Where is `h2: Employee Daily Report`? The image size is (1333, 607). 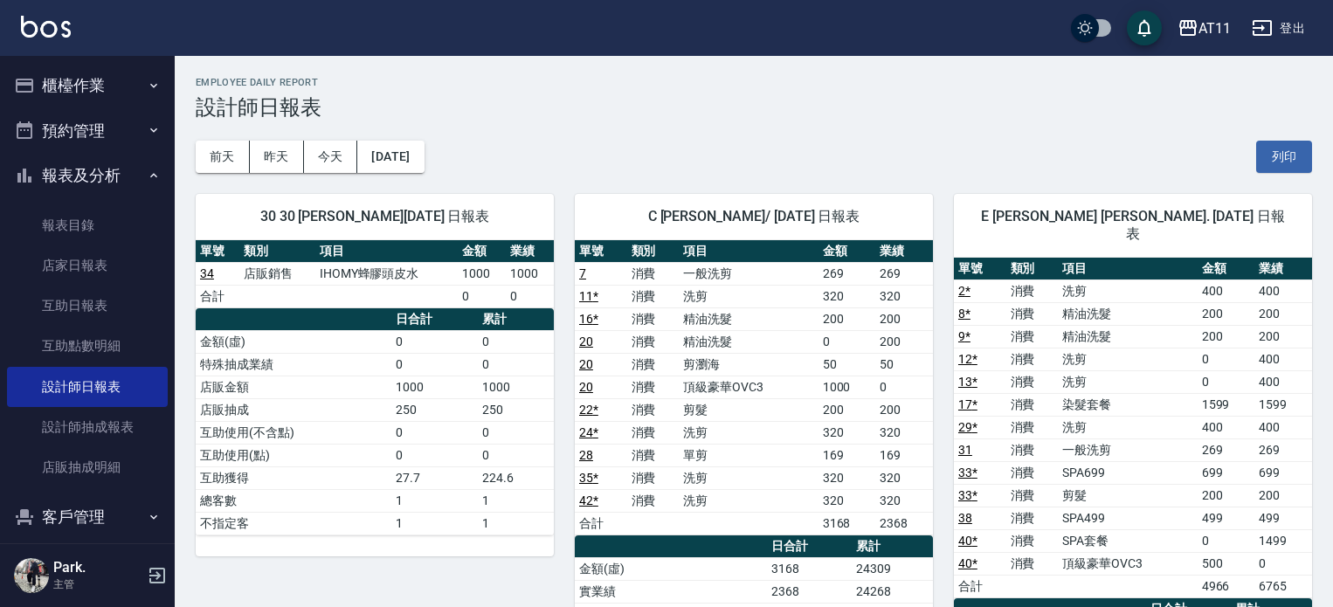 h2: Employee Daily Report is located at coordinates (754, 82).